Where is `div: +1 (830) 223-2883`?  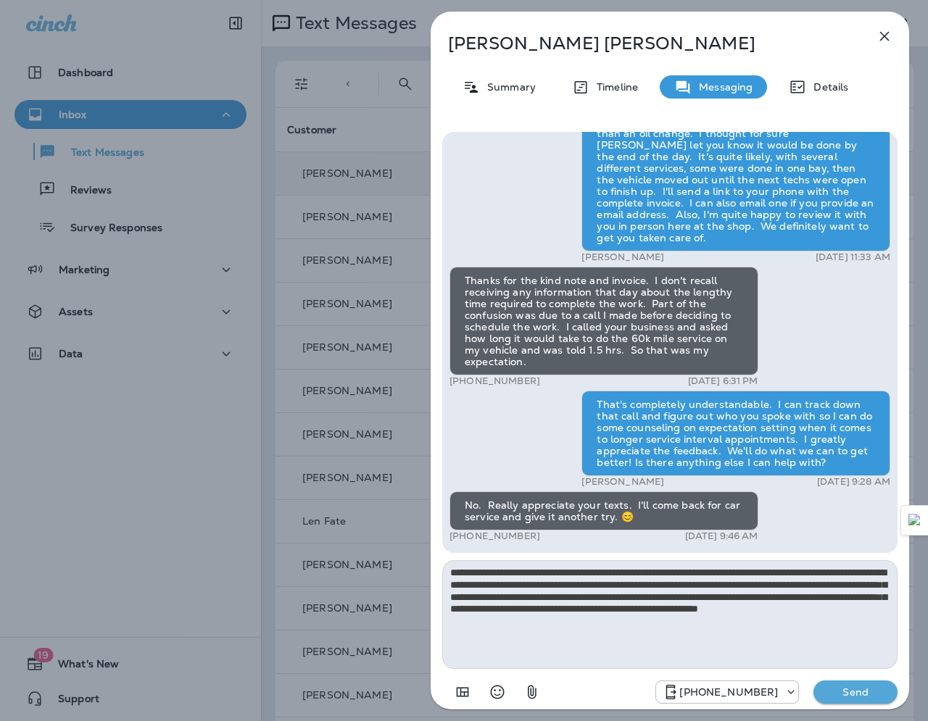
div: +1 (830) 223-2883 is located at coordinates (727, 692).